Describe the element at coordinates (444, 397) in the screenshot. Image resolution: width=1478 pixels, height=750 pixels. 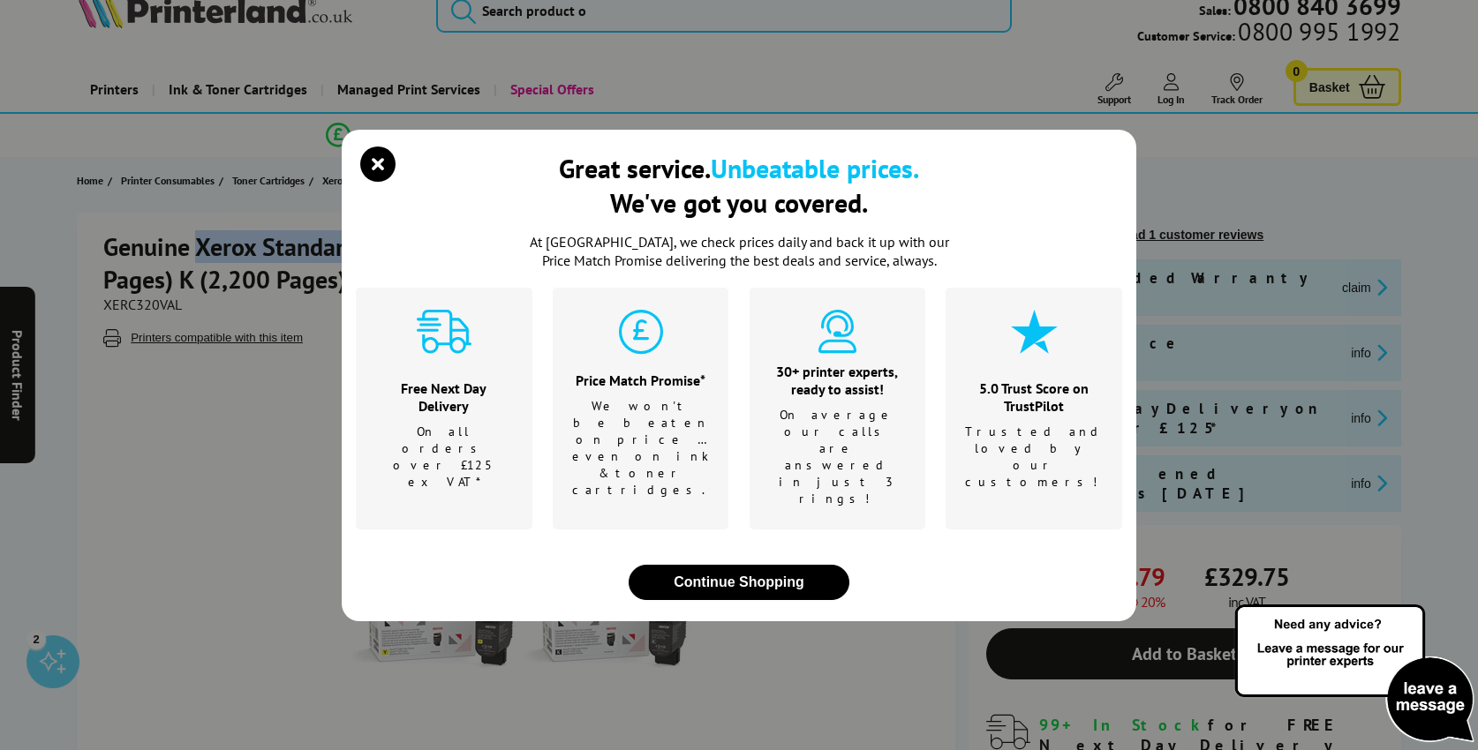
I see `div: Free Next Day Delivery` at that location.